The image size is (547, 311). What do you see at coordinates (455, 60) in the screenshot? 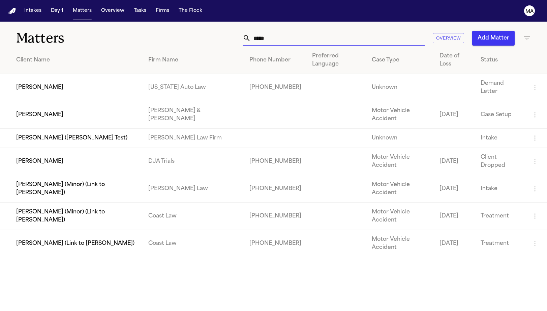
I see `div: Date of Loss` at bounding box center [455, 60].